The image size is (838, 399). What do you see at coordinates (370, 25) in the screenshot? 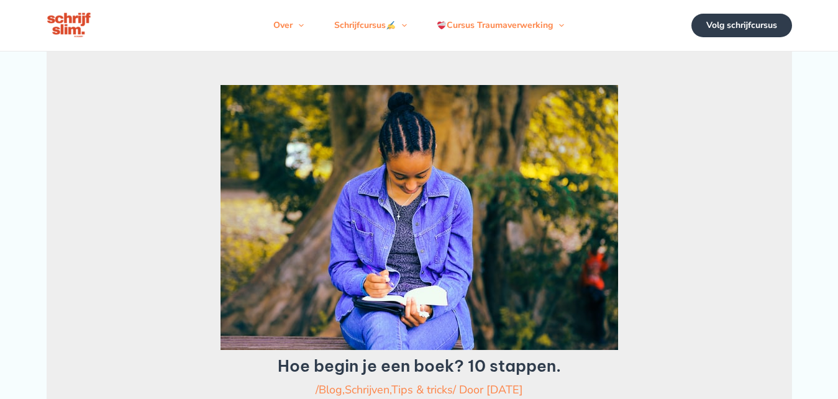
I see `a: SchrijfcursusMenu schakelen` at bounding box center [370, 25].